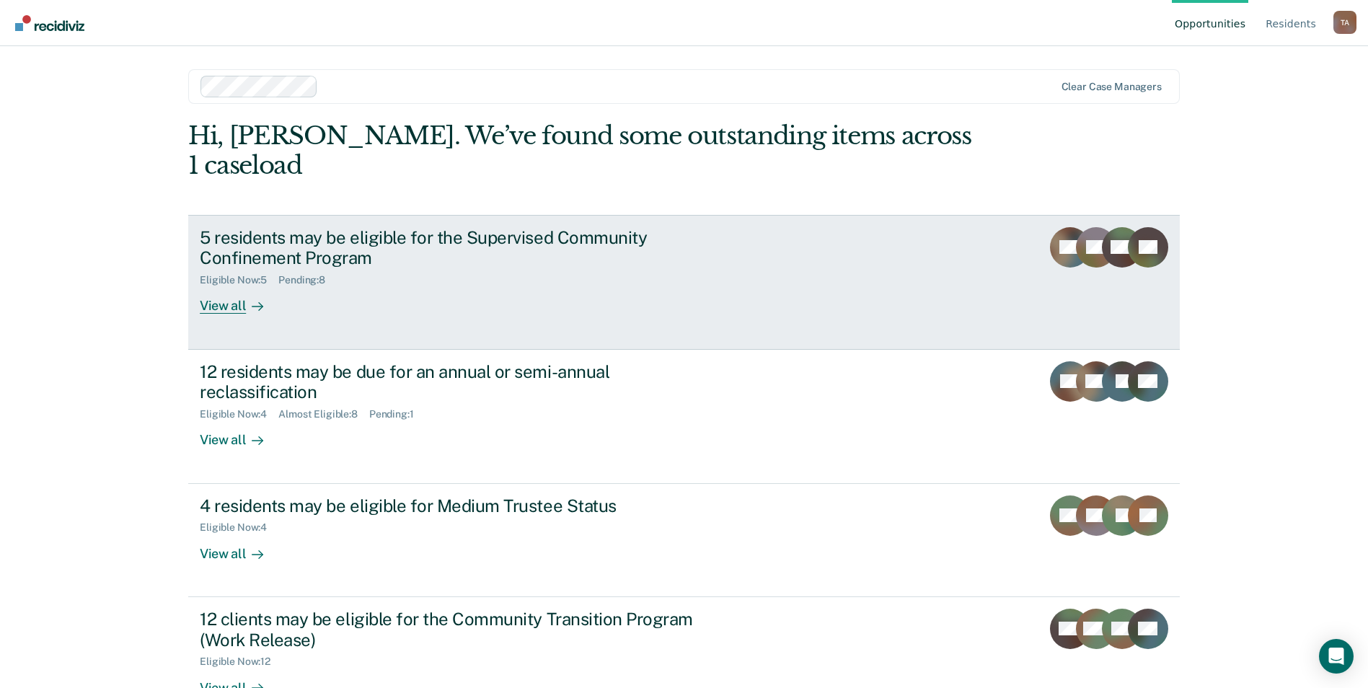 This screenshot has width=1368, height=688. I want to click on img: Recidiviz, so click(50, 23).